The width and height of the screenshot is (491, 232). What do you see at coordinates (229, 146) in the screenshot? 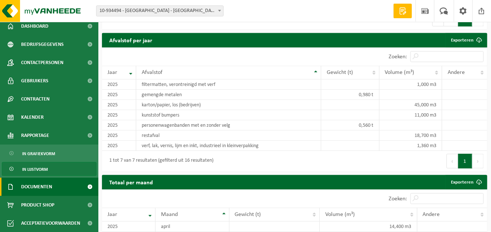
I see `td: verf, lak, vernis, lijm en inkt, industrieel in kleinverpakking` at bounding box center [229, 146].